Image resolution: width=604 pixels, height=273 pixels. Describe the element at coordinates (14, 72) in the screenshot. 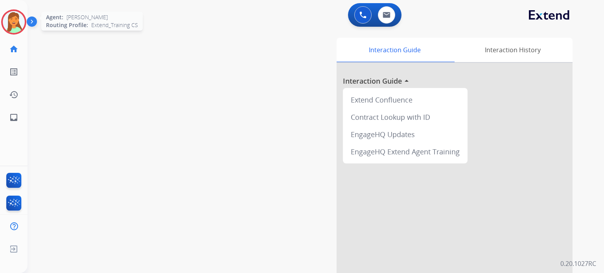

I see `mat-icon: list_alt` at that location.